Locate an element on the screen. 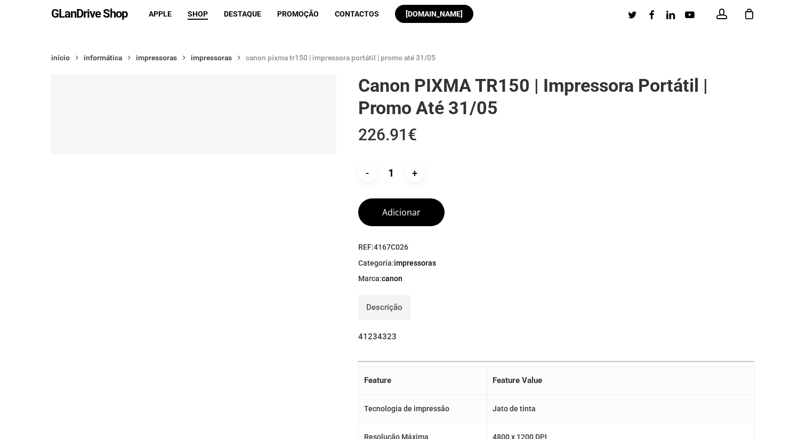 This screenshot has height=439, width=806. td: Jato de tinta is located at coordinates (621, 408).